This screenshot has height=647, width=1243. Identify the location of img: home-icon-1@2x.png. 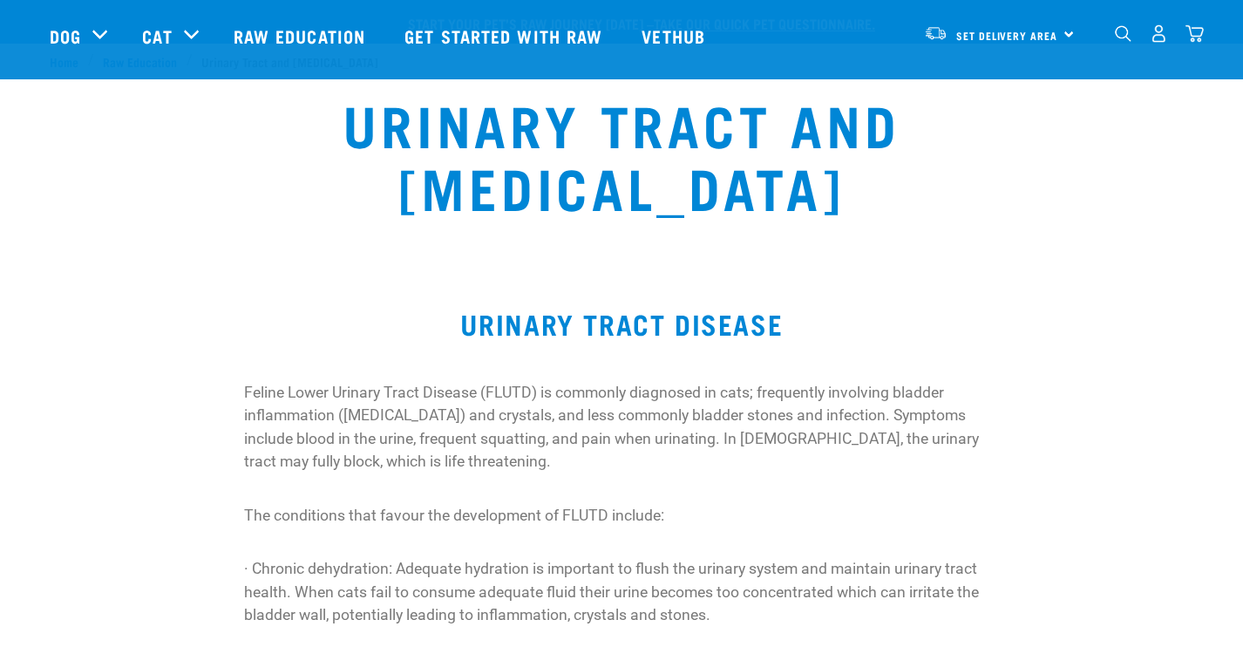
(1123, 33).